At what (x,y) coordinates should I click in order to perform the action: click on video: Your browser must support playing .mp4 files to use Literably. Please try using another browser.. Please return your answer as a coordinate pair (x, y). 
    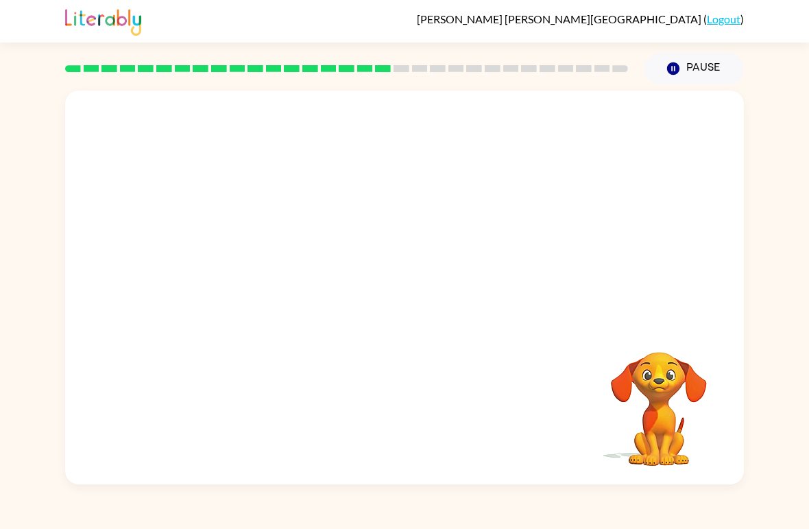
    Looking at the image, I should click on (659, 399).